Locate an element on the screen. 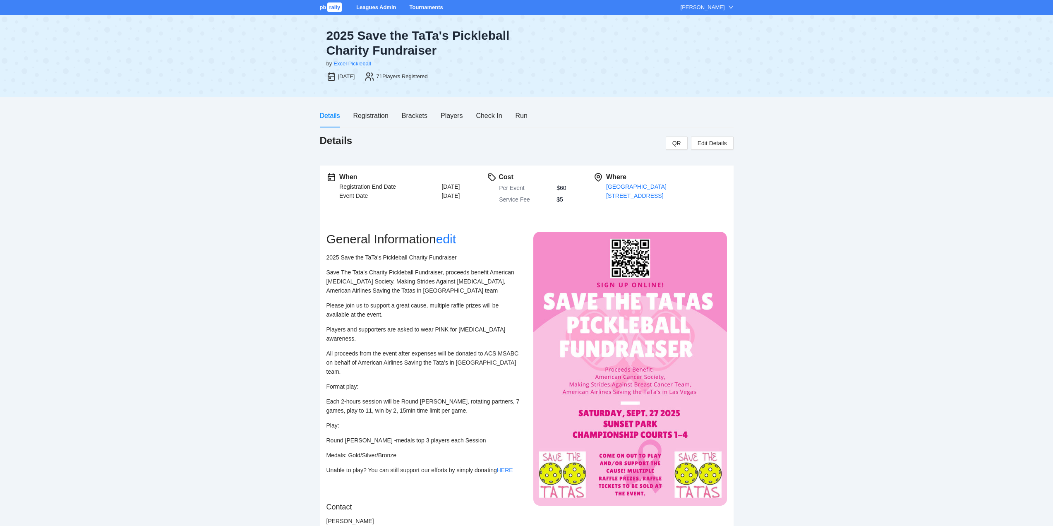  div: Cost is located at coordinates (532, 177).